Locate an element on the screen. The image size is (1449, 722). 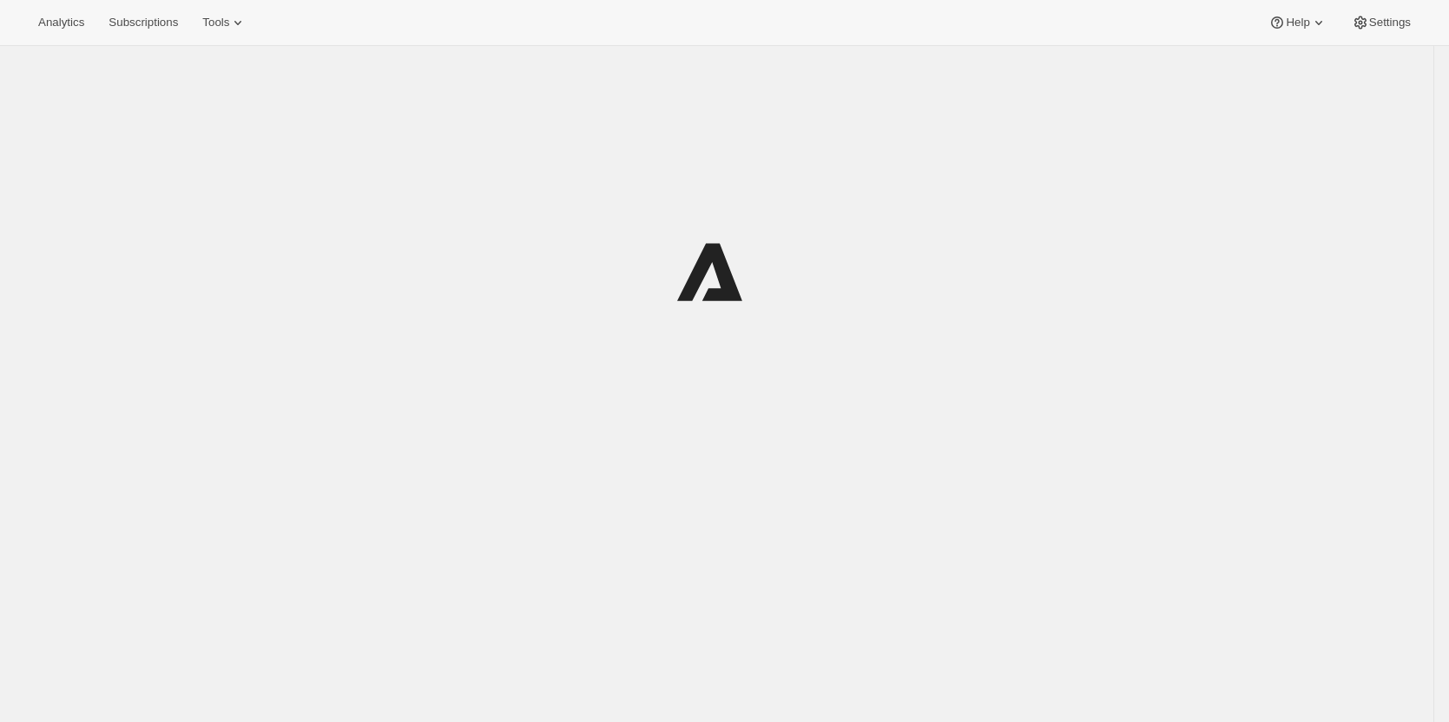
button: Analytics is located at coordinates (61, 23).